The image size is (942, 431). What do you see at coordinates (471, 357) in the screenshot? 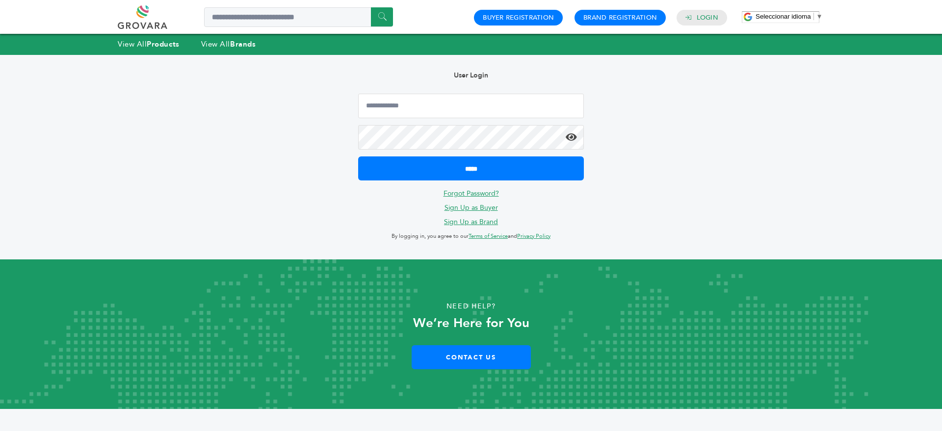
I see `a: Contact Us` at bounding box center [471, 357].